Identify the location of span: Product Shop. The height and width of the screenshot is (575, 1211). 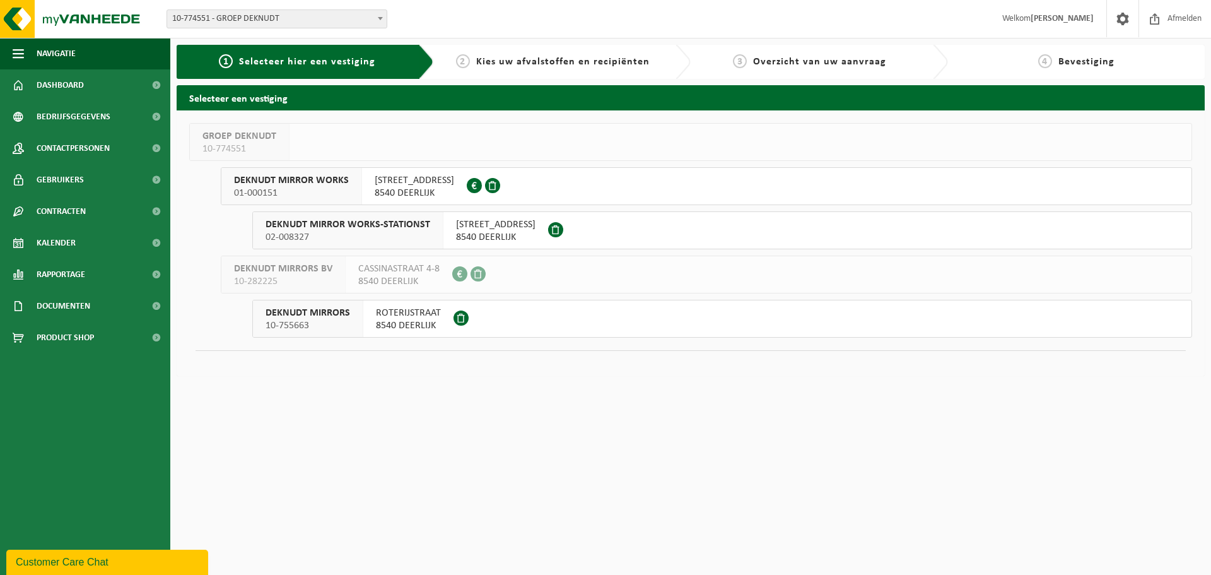
(65, 337).